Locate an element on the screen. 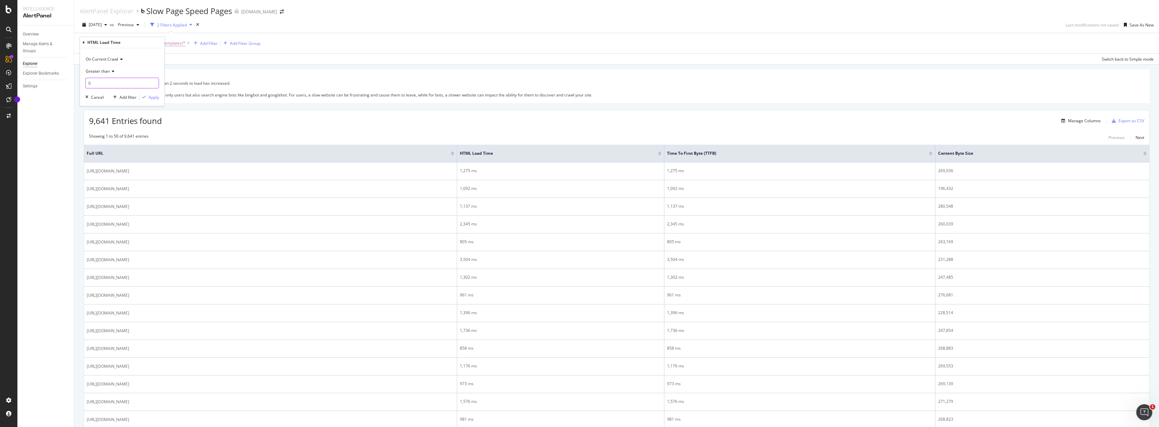  div: Manage Columns is located at coordinates (1084, 120).